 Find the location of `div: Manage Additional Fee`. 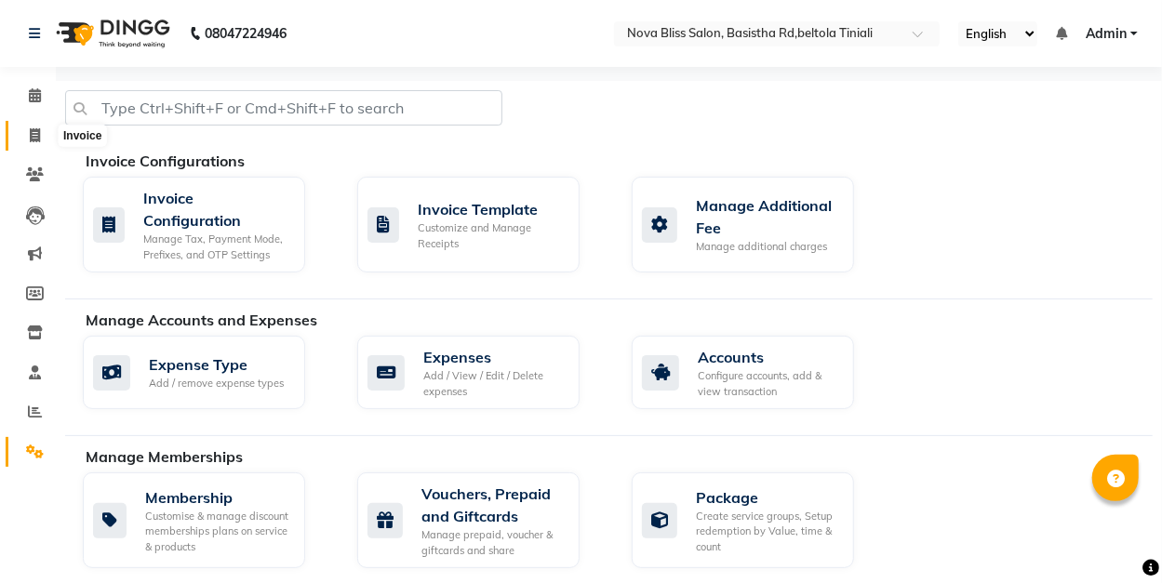

div: Manage Additional Fee is located at coordinates (768, 217).